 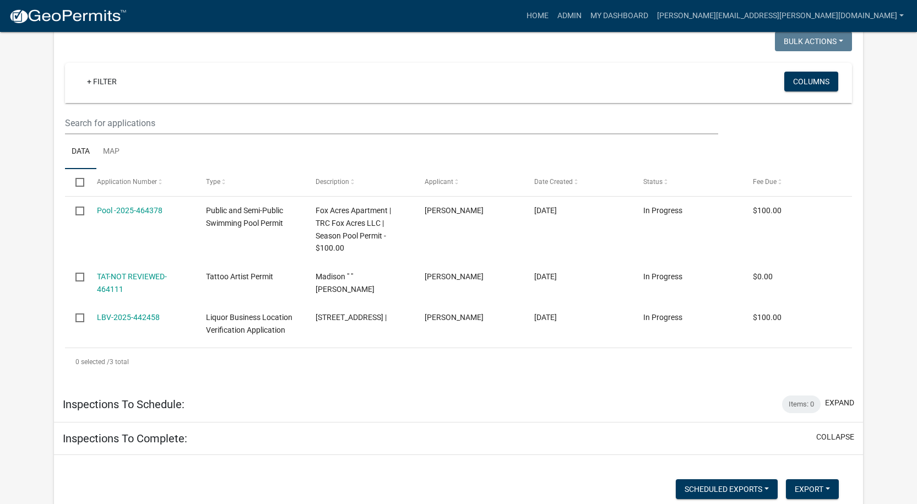 I want to click on datatable-header-cell: Type, so click(x=250, y=182).